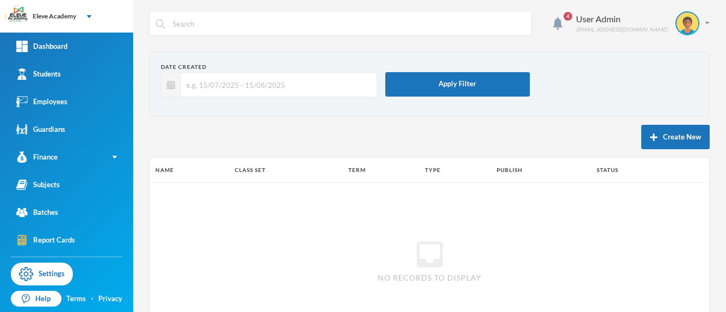 The image size is (726, 312). What do you see at coordinates (37, 157) in the screenshot?
I see `div: Finance` at bounding box center [37, 157].